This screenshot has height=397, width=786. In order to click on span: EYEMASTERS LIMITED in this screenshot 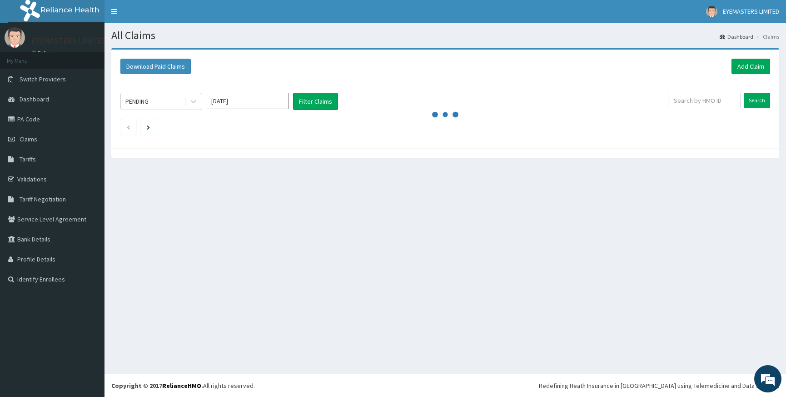, I will do `click(751, 11)`.